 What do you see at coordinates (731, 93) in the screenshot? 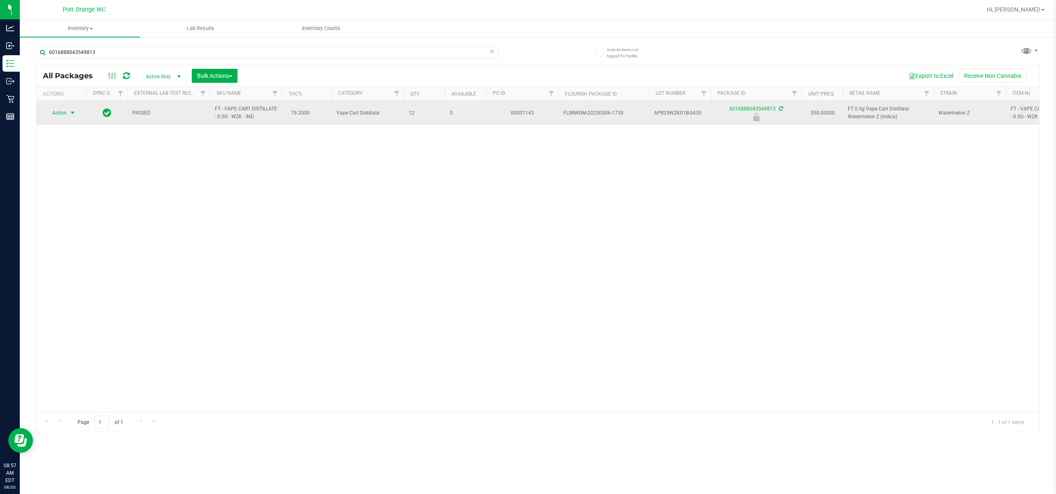
I see `a: Package ID` at bounding box center [731, 93].